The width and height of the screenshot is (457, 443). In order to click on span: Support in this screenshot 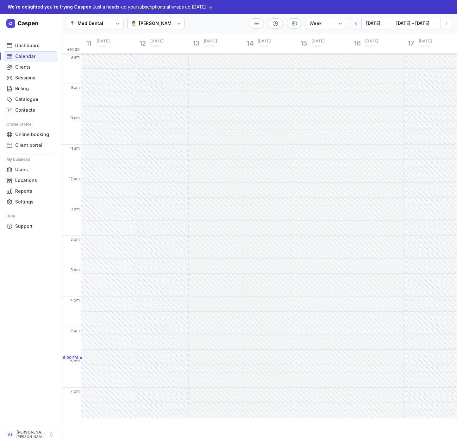, I will do `click(24, 226)`.